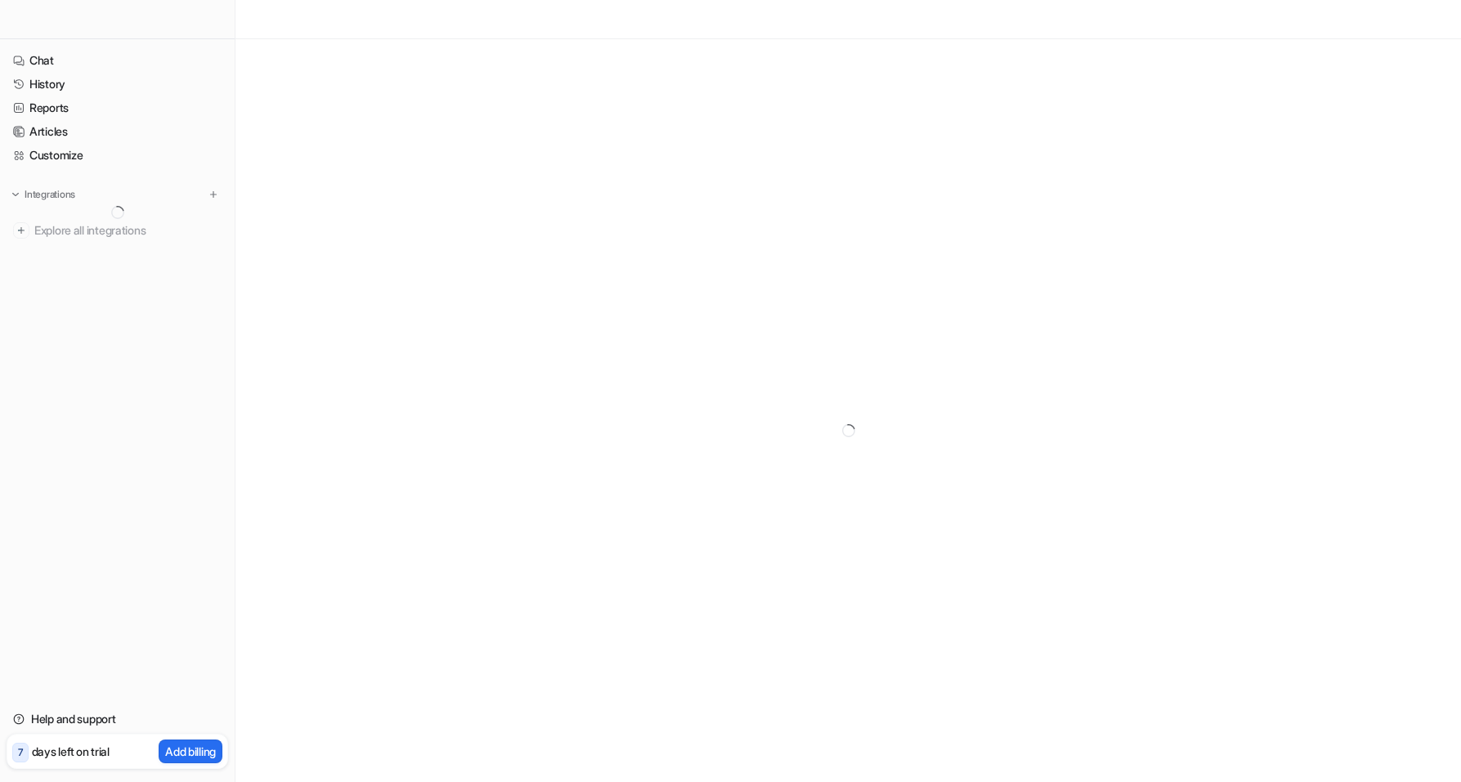 This screenshot has width=1461, height=782. Describe the element at coordinates (117, 84) in the screenshot. I see `a: History` at that location.